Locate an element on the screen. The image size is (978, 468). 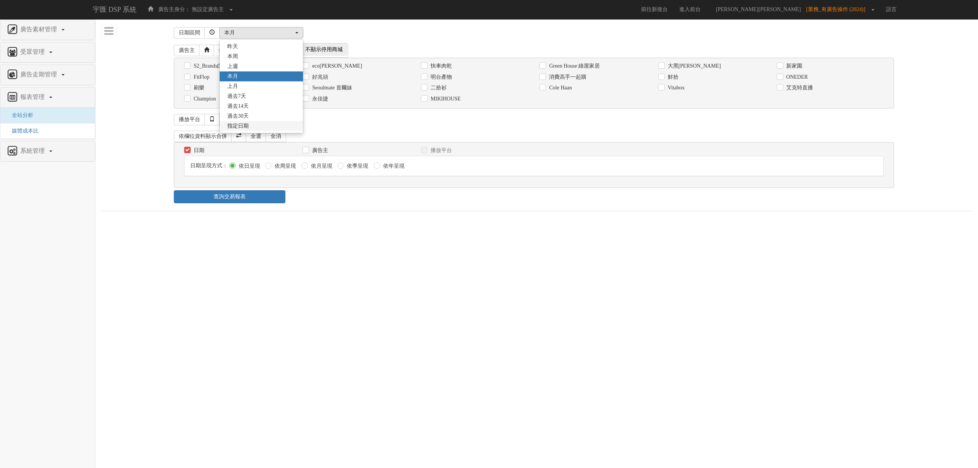
label: MIKIHOUSE is located at coordinates (444, 99).